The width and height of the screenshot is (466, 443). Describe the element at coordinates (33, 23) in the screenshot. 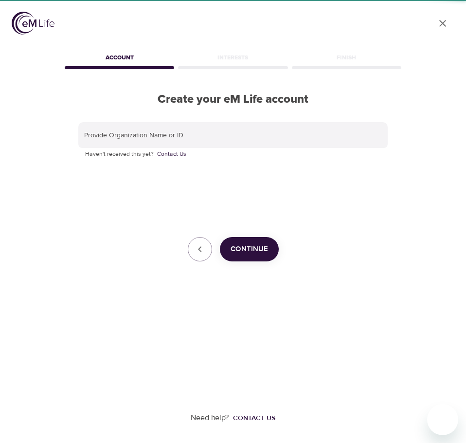

I see `img: logo` at that location.